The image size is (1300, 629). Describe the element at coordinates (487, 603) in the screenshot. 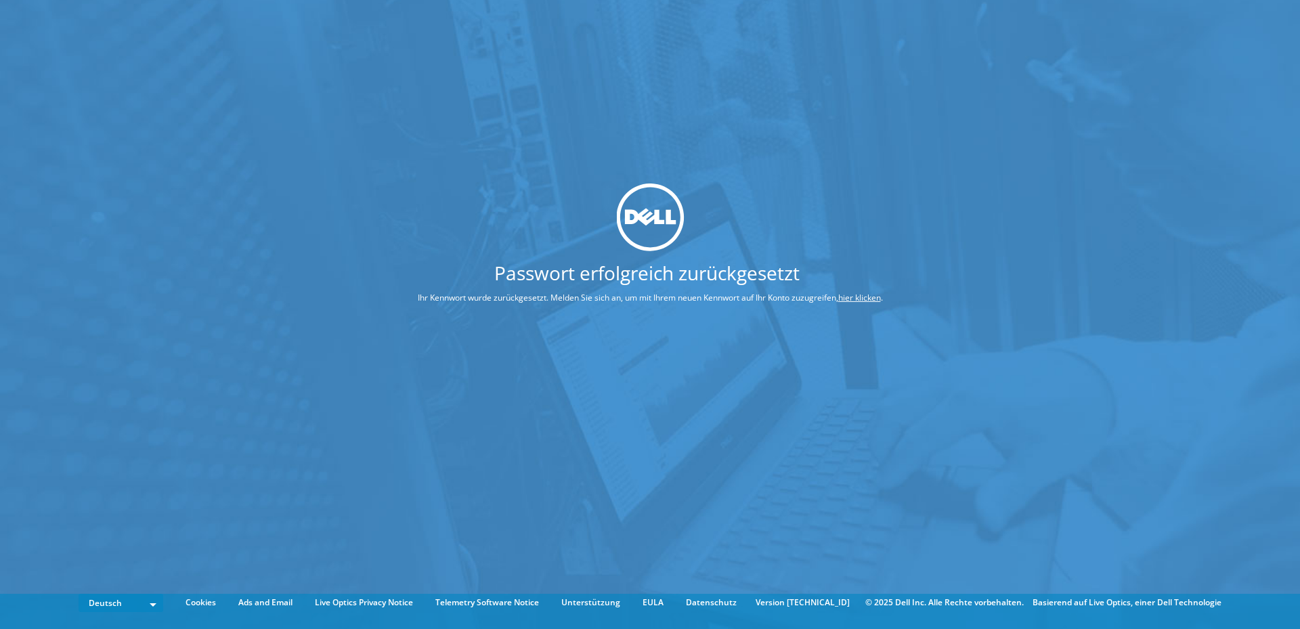

I see `a: Telemetry Software Notice` at that location.